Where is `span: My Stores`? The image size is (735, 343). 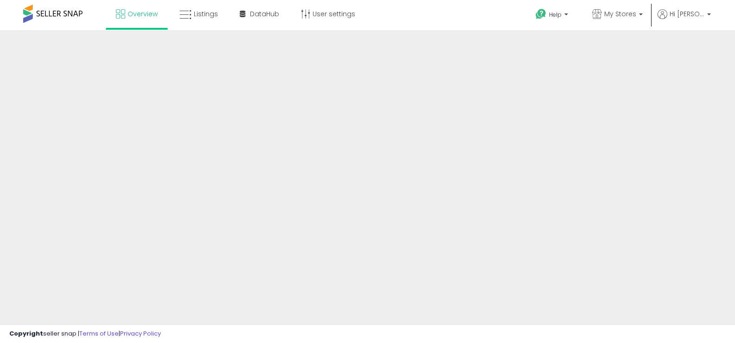 span: My Stores is located at coordinates (620, 14).